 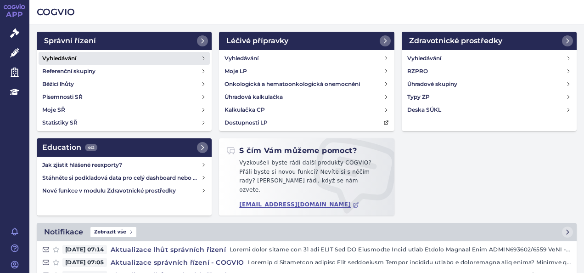 What do you see at coordinates (418, 97) in the screenshot?
I see `h4: Typy ZP` at bounding box center [418, 97].